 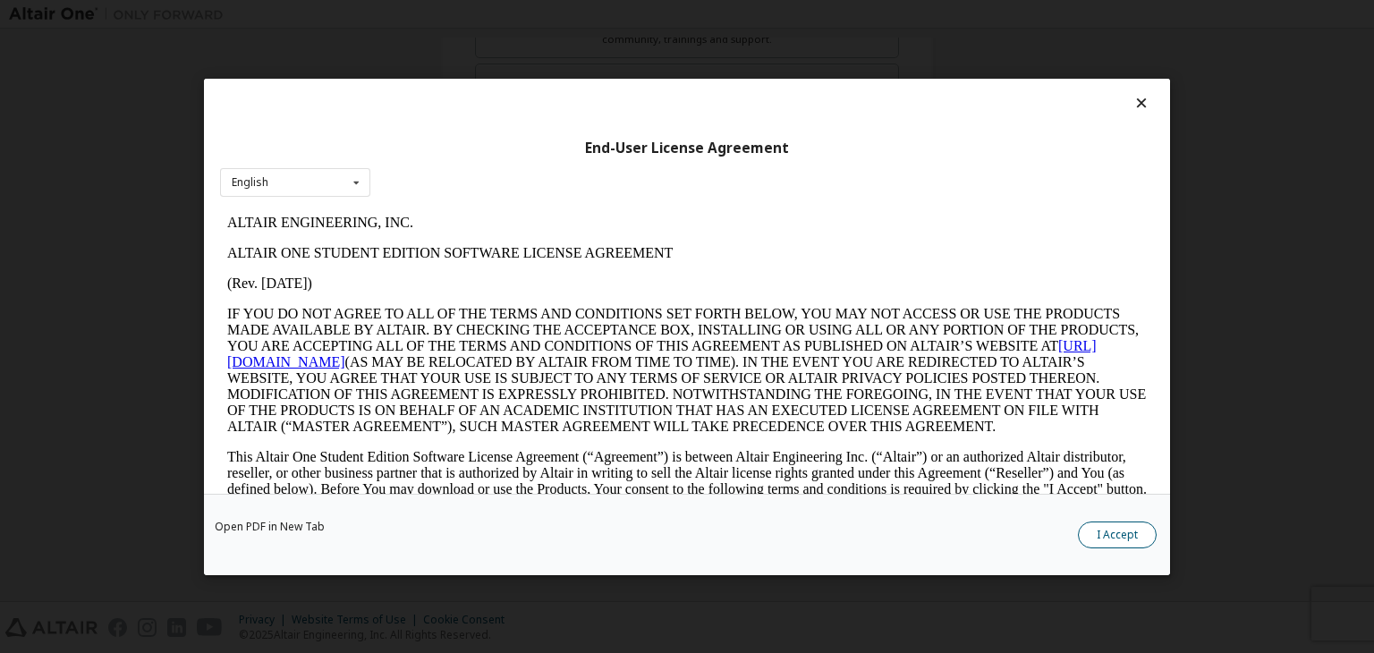 What do you see at coordinates (467, 163) in the screenshot?
I see `p: IF YOU DO NOT AGREE TO ALL OF THE TERMS AND CONDITIONS SET FORTH BELOW, YOU MAY NOT ACCESS OR USE...` at bounding box center [467, 163].